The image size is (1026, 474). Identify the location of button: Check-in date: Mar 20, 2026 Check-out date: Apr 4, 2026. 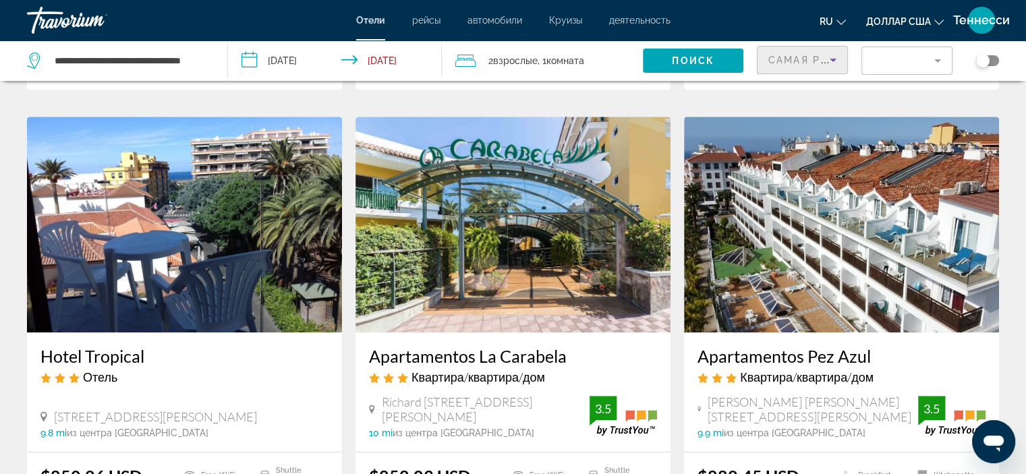
(335, 61).